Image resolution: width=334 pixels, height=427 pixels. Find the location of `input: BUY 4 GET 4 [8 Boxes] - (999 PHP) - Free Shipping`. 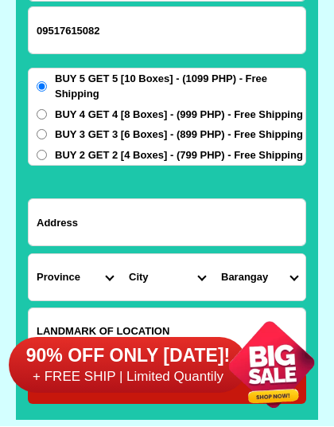

input: BUY 4 GET 4 [8 Boxes] - (999 PHP) - Free Shipping is located at coordinates (41, 114).